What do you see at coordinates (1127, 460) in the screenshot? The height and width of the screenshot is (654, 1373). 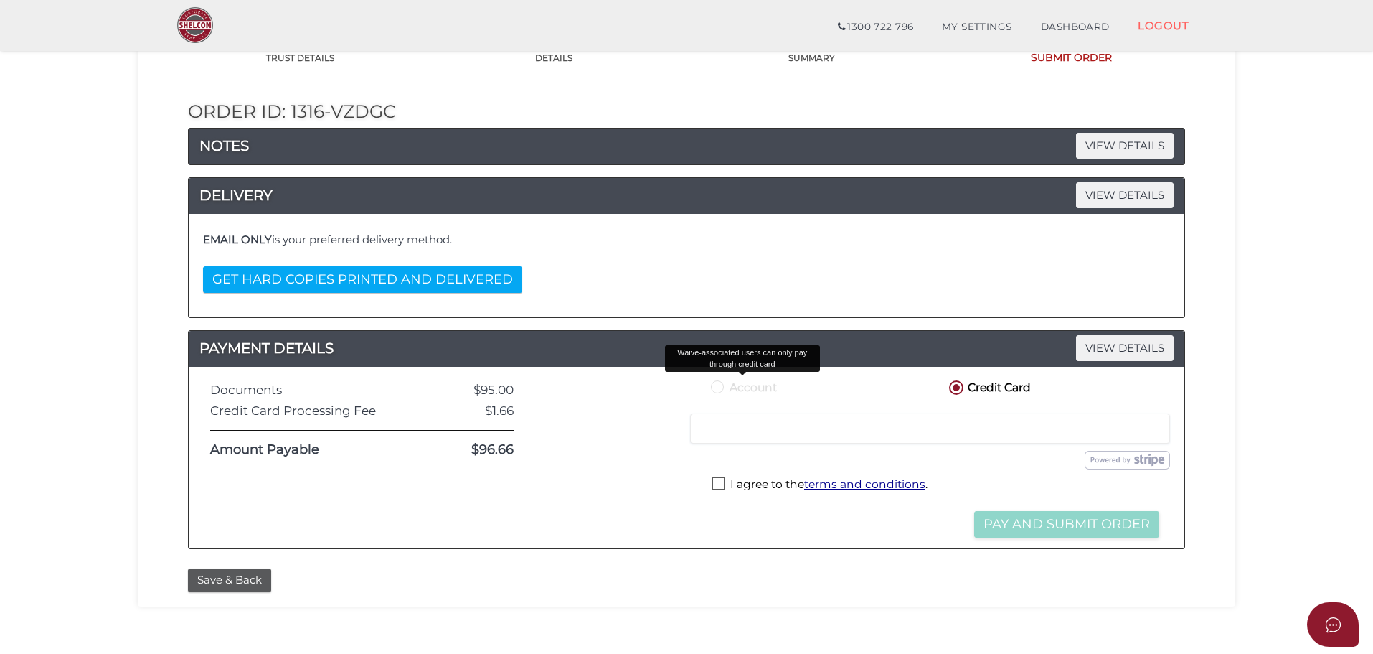 I see `img: stripe.png` at bounding box center [1127, 460].